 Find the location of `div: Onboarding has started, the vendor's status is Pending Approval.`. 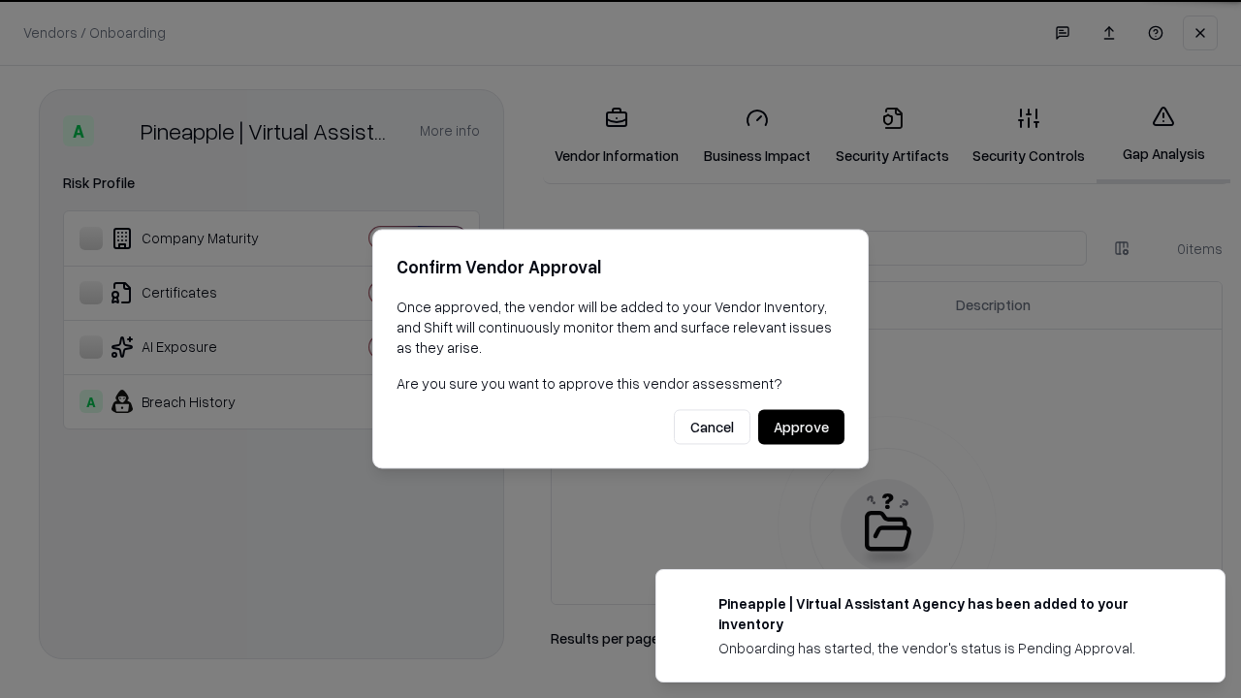

div: Onboarding has started, the vendor's status is Pending Approval. is located at coordinates (948, 648).